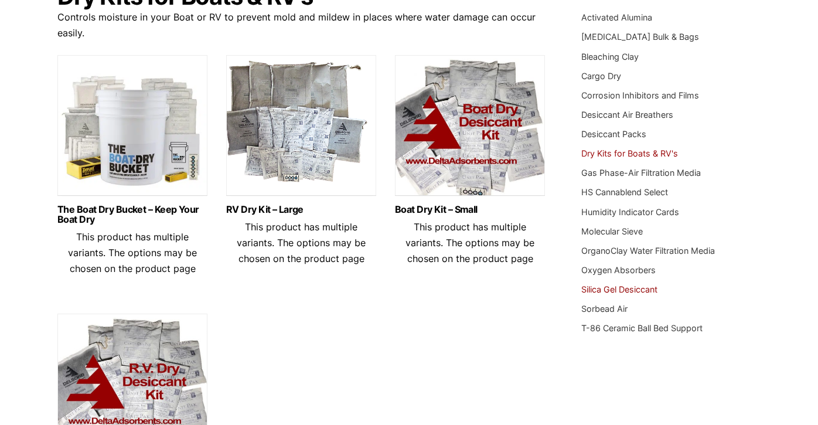 The width and height of the screenshot is (818, 425). What do you see at coordinates (132, 214) in the screenshot?
I see `a: The Boat Dry Bucket – Keep Your Boat Dry` at bounding box center [132, 214].